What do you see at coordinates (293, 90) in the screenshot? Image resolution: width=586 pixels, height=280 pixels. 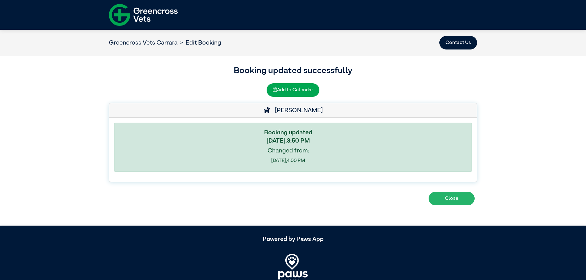 I see `button: Add to Calendar` at bounding box center [293, 90].